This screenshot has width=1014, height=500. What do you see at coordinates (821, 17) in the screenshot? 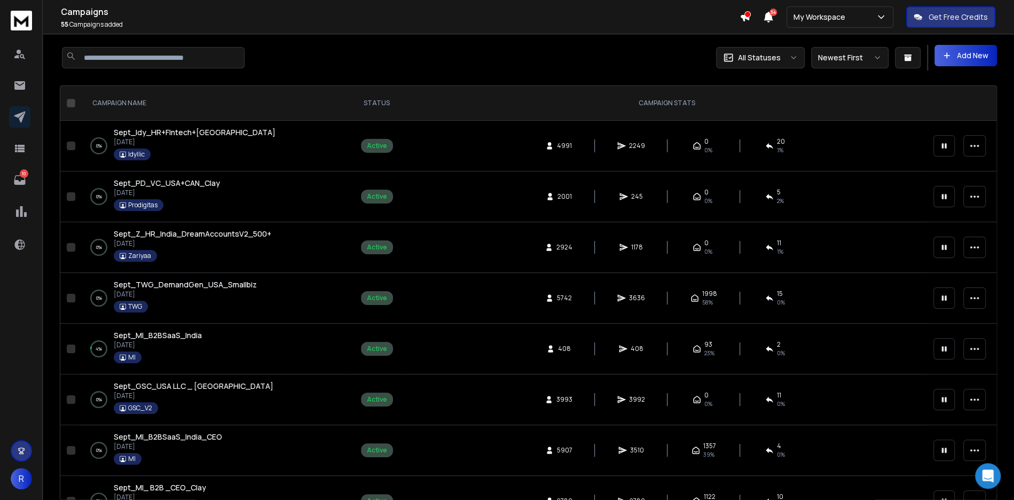
I see `p: My Workspace` at bounding box center [821, 17].